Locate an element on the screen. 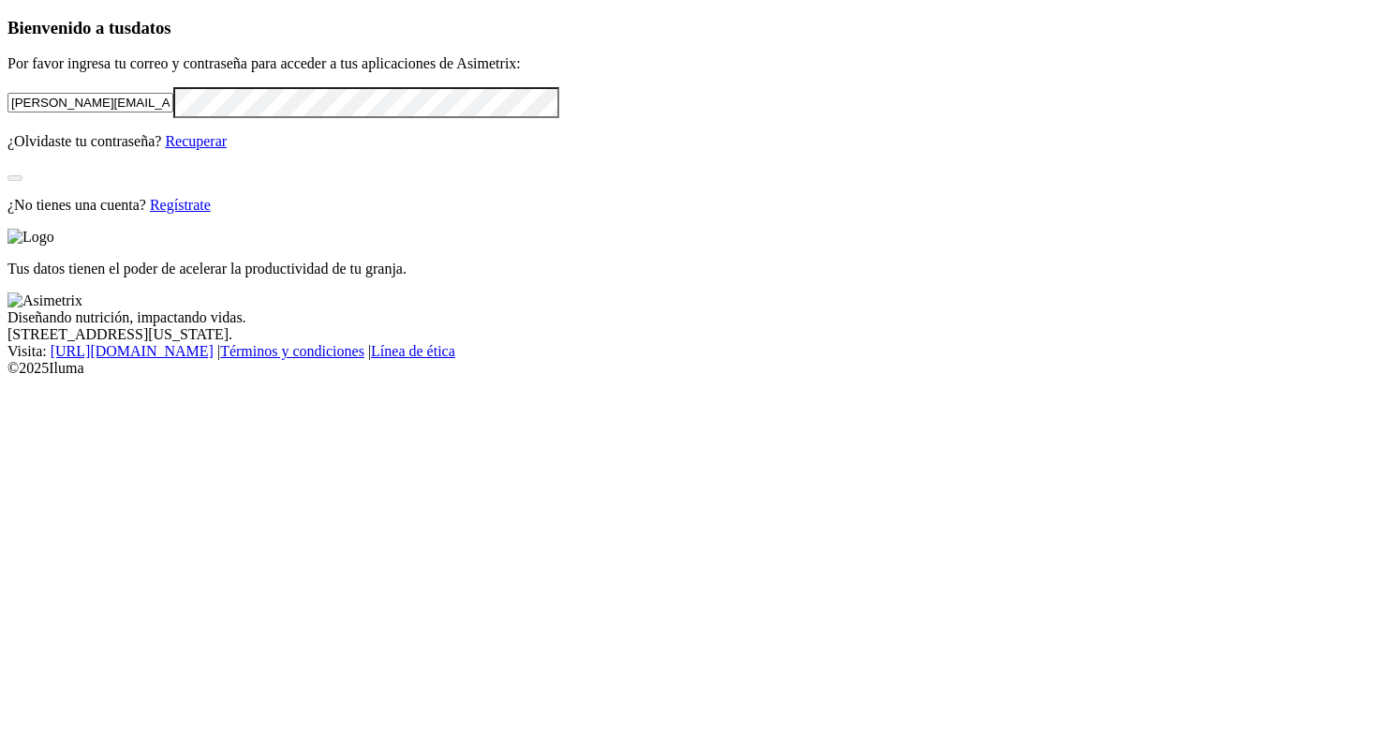 Image resolution: width=1377 pixels, height=748 pixels. p: Tus datos tienen el poder de acelerar la productividad de tu granja. is located at coordinates (689, 269).